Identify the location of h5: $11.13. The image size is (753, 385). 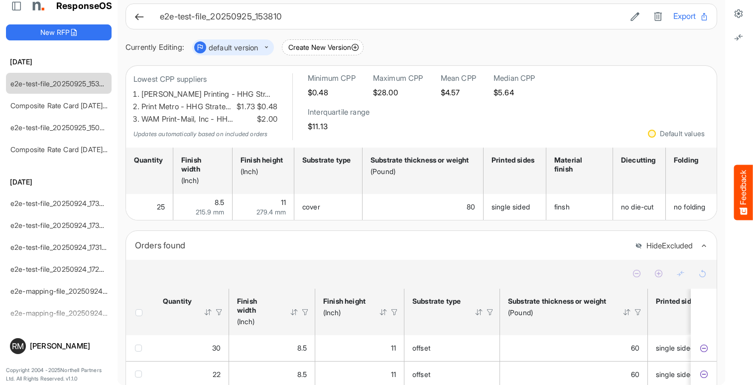
(339, 126).